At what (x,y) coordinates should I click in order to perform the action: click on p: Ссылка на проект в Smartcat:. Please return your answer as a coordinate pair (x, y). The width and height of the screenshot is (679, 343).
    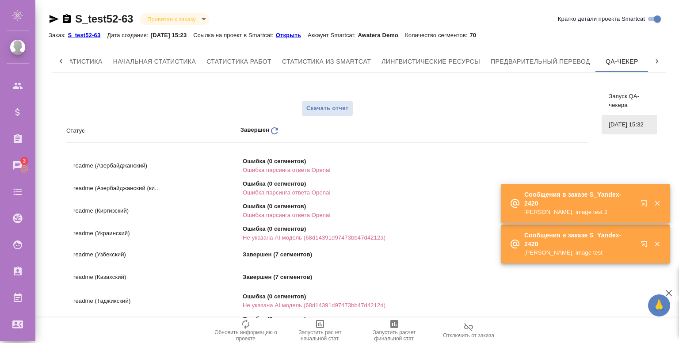
    Looking at the image, I should click on (234, 35).